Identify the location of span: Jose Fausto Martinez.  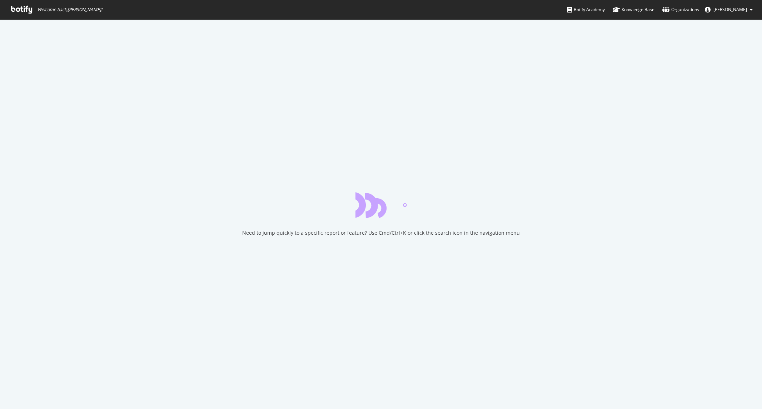
(730, 9).